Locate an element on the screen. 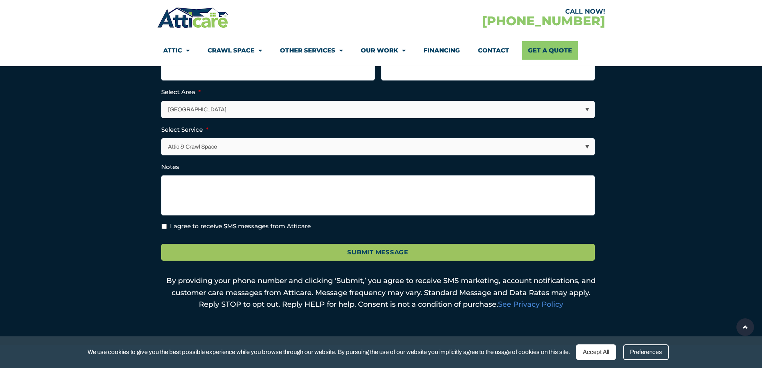  a: Attic is located at coordinates (176, 50).